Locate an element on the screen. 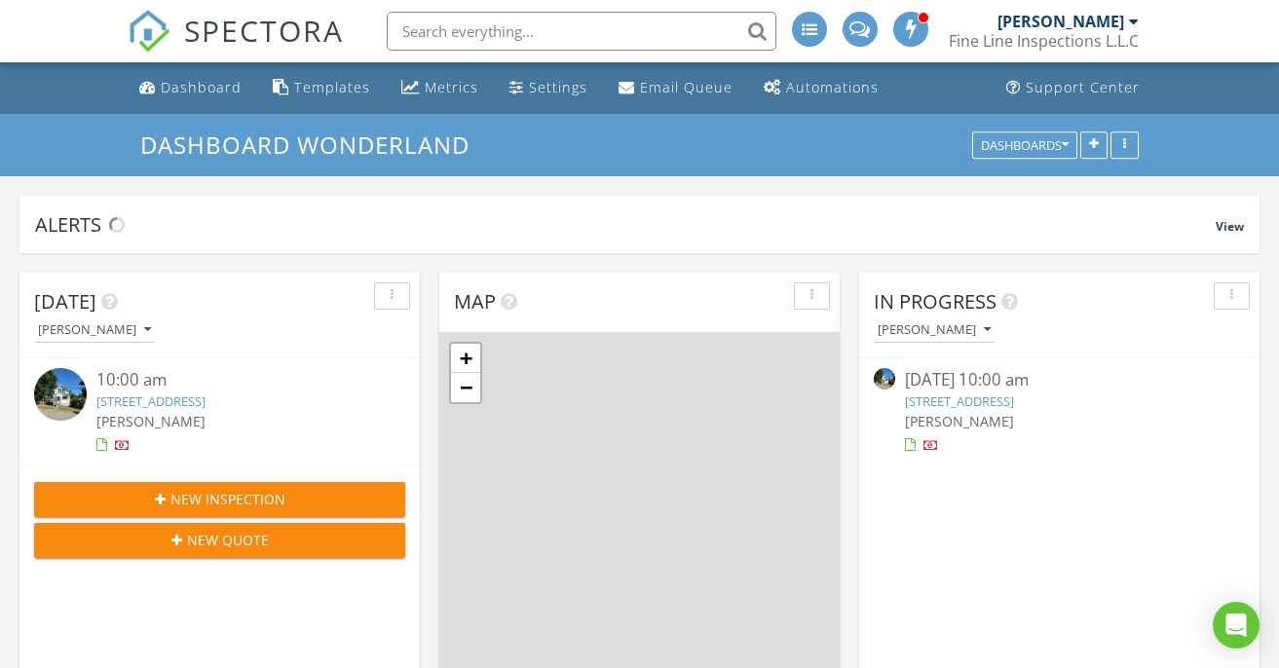 This screenshot has height=668, width=1279. a: Settings is located at coordinates (548, 88).